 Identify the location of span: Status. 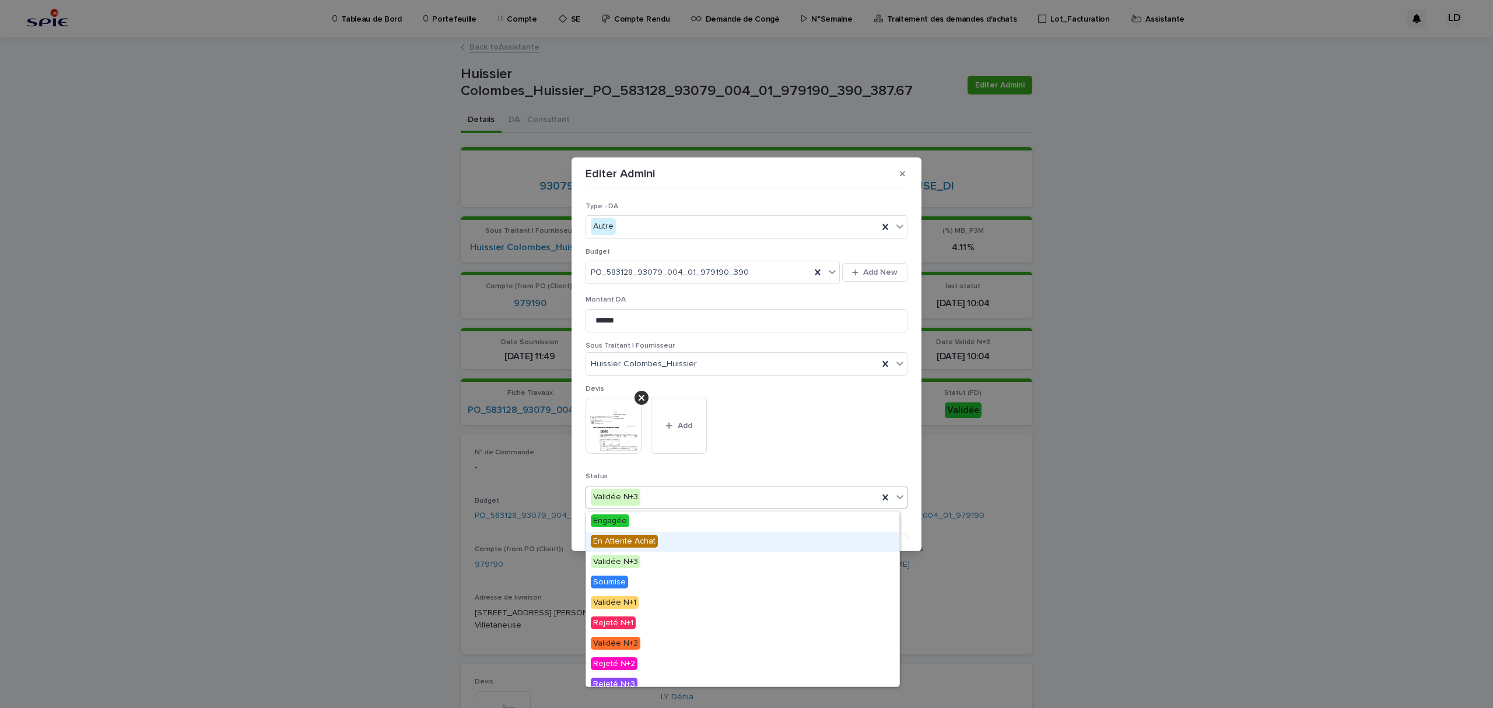
(597, 476).